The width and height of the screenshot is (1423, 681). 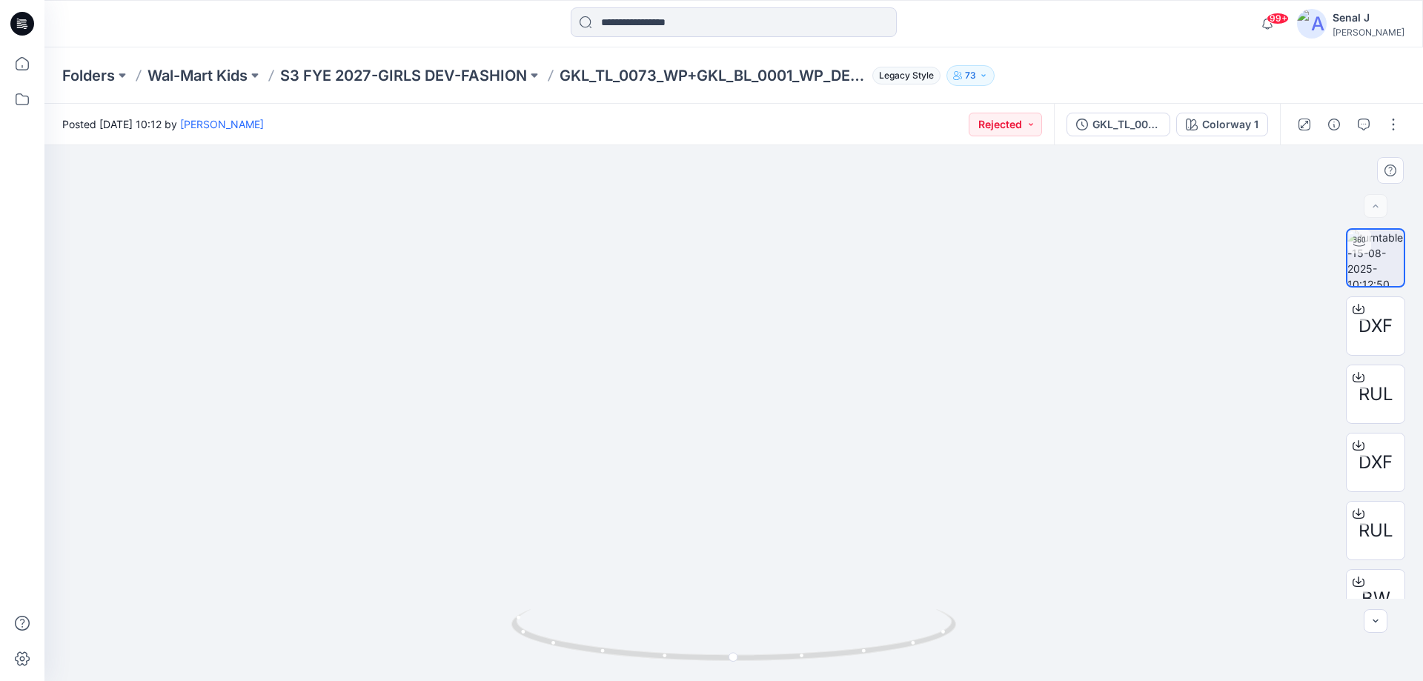 What do you see at coordinates (1230, 125) in the screenshot?
I see `div: Colorway 1` at bounding box center [1230, 125].